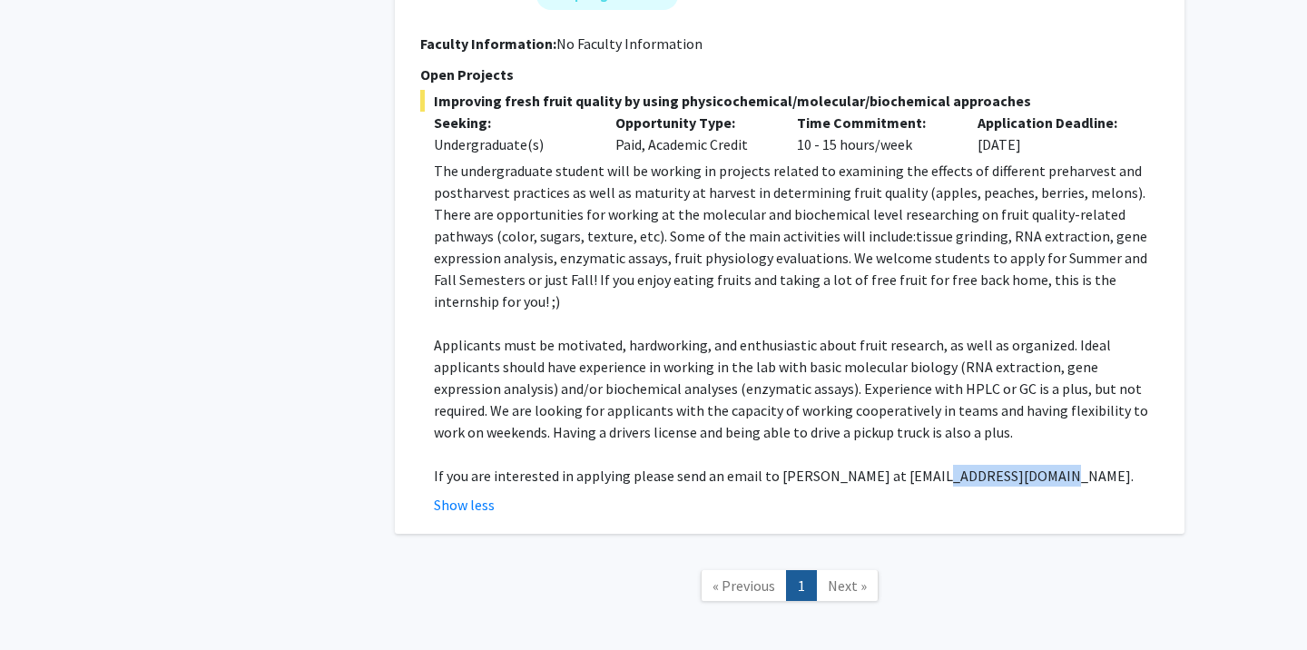 The width and height of the screenshot is (1307, 650). What do you see at coordinates (789, 101) in the screenshot?
I see `span: Improving fresh fruit quality by using physicochemical/molecular/biochemical approaches` at bounding box center [789, 101].